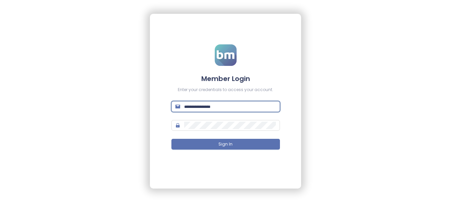  I want to click on span: Sign In, so click(226, 144).